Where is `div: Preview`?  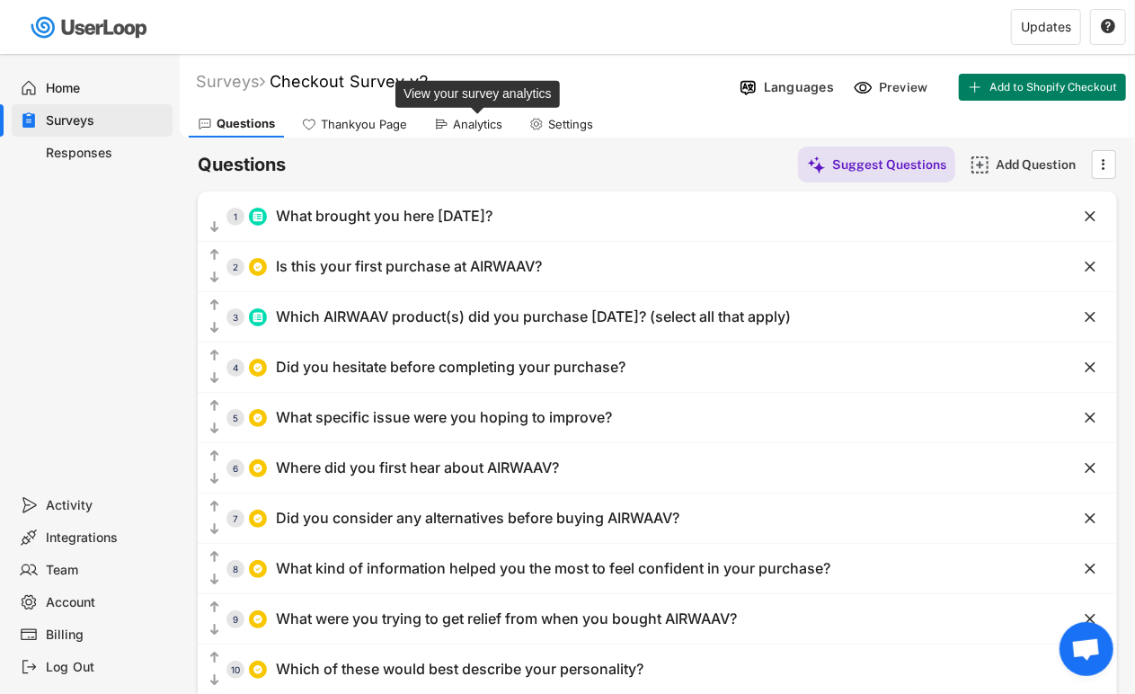 div: Preview is located at coordinates (906, 87).